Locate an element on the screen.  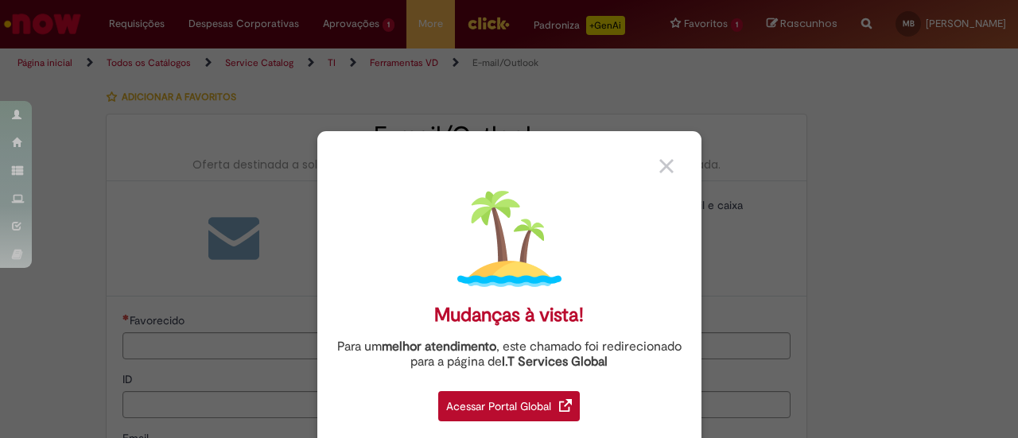
div: Para um , este chamado foi redirecionado para a página de is located at coordinates (509, 355).